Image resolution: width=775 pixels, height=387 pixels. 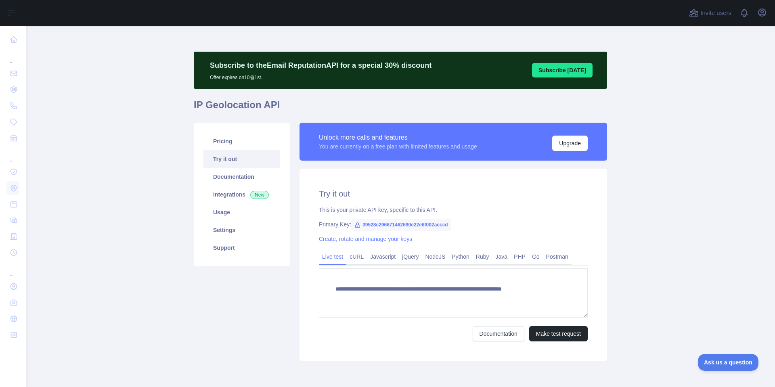 What do you see at coordinates (356, 257) in the screenshot?
I see `a: cURL` at bounding box center [356, 257].